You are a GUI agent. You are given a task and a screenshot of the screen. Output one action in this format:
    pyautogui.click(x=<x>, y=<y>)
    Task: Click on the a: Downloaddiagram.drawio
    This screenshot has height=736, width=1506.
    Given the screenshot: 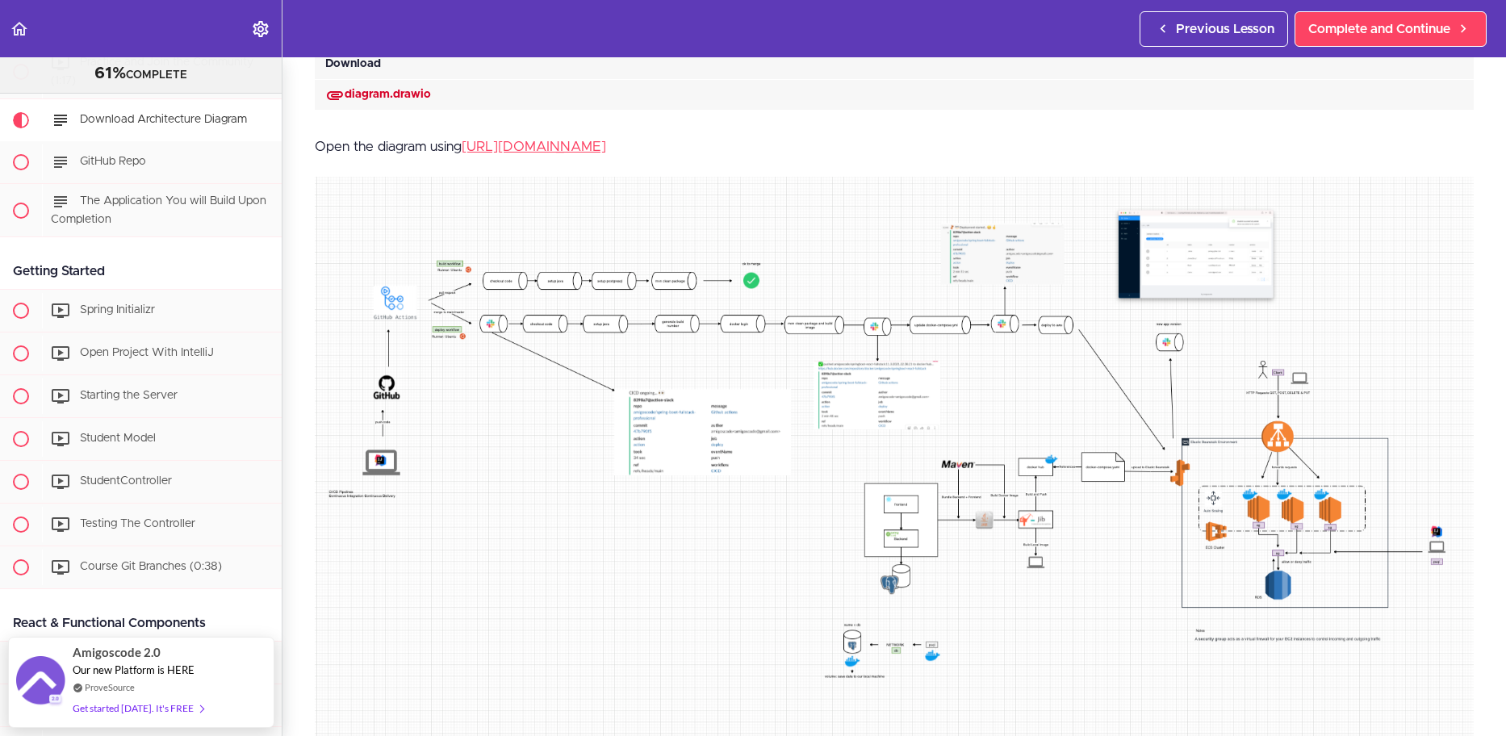 What is the action you would take?
    pyautogui.click(x=378, y=94)
    